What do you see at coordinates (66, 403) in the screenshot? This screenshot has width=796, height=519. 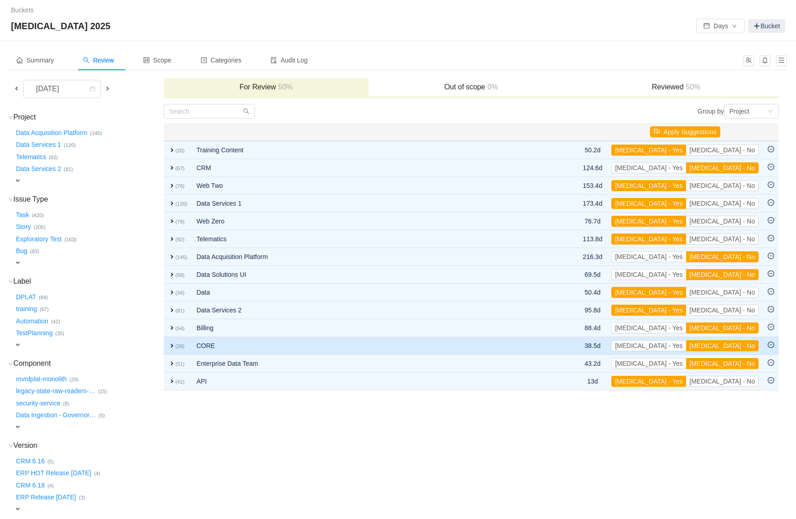 I see `small: (8)` at bounding box center [66, 403].